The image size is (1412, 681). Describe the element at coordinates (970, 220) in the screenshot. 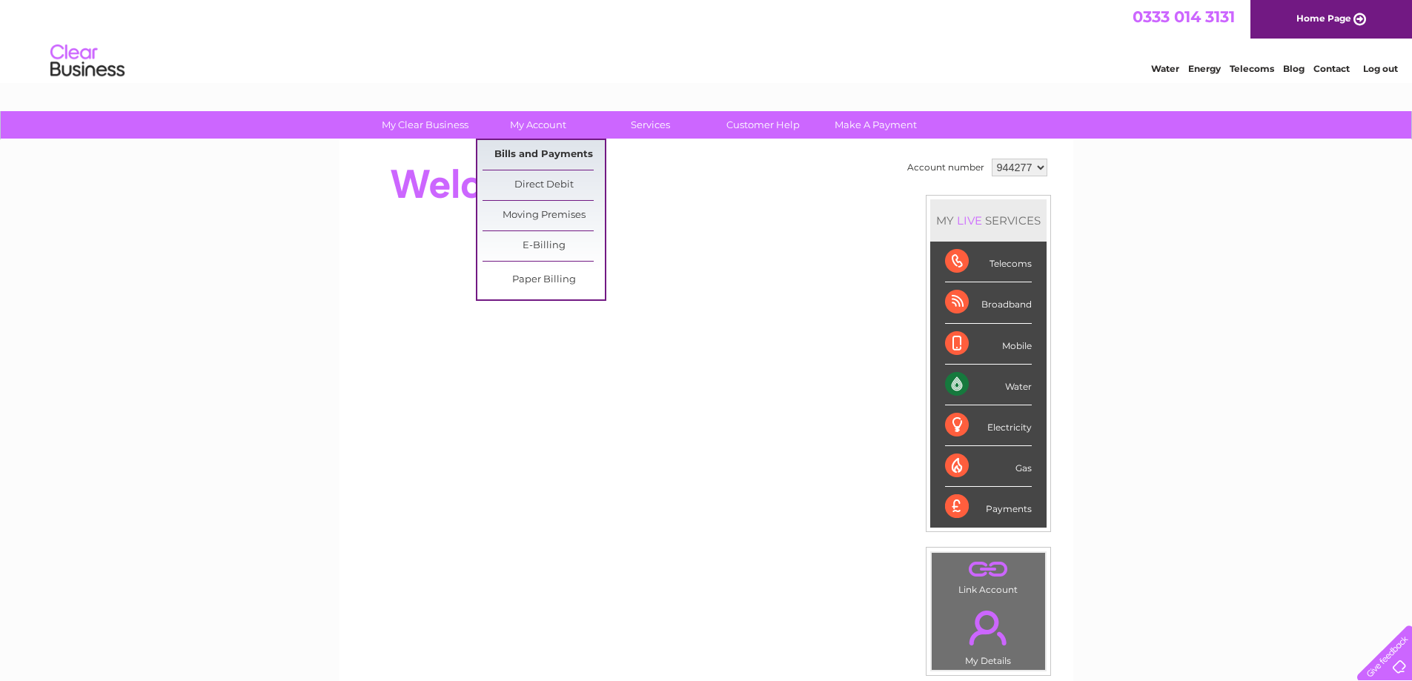

I see `div: LIVE` at that location.